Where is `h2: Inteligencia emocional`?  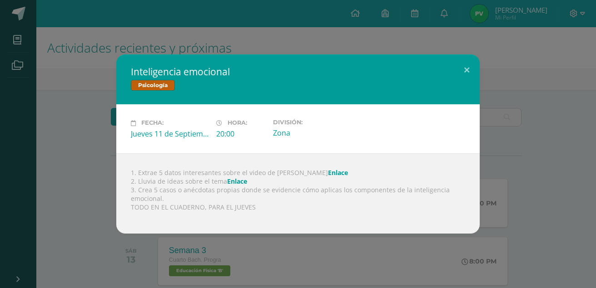
h2: Inteligencia emocional is located at coordinates (298, 72).